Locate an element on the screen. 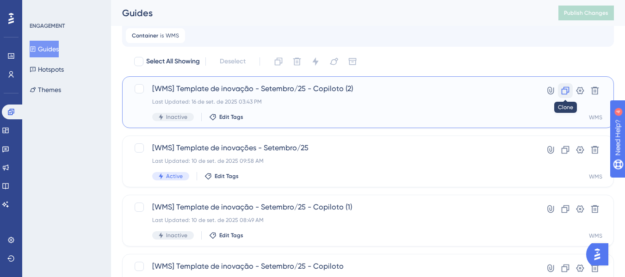  span: WMS is located at coordinates (172, 36).